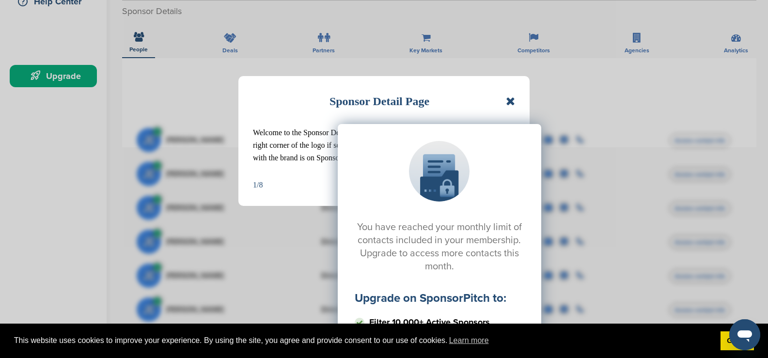  What do you see at coordinates (363, 341) in the screenshot?
I see `span: This website uses cookies to improve your experience. By using the site, you agree and provide co...` at bounding box center [363, 341].